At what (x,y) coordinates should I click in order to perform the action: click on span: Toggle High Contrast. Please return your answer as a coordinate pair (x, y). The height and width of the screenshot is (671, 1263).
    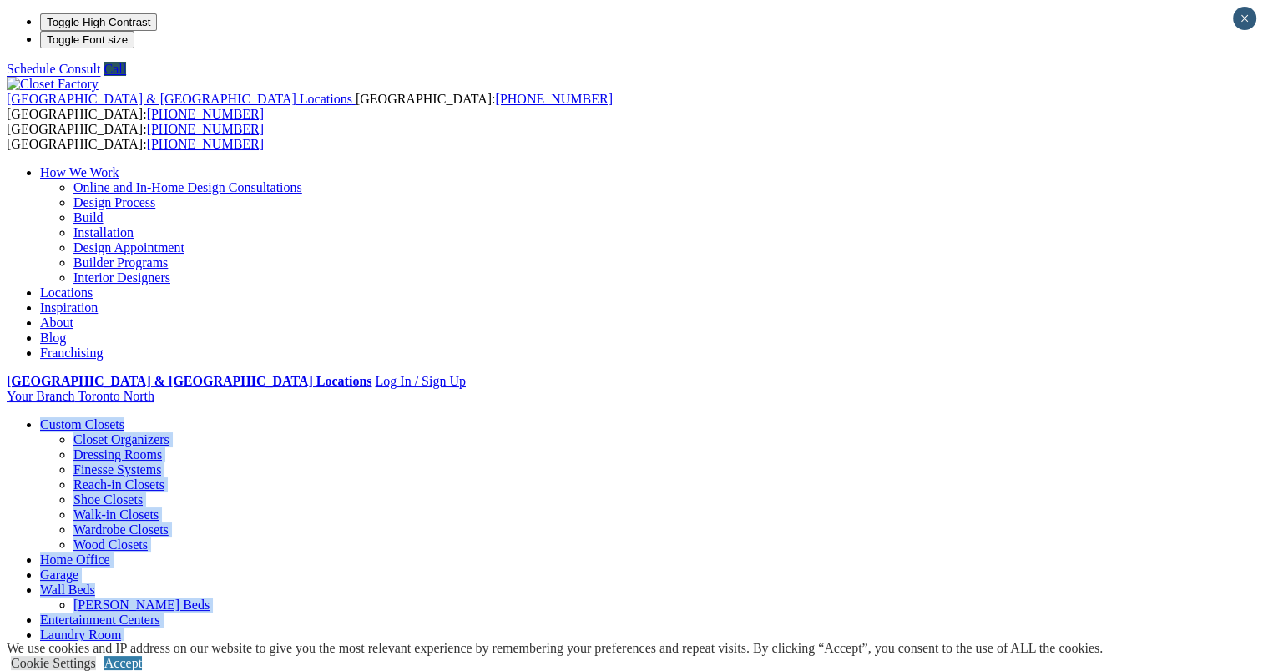
    Looking at the image, I should click on (98, 22).